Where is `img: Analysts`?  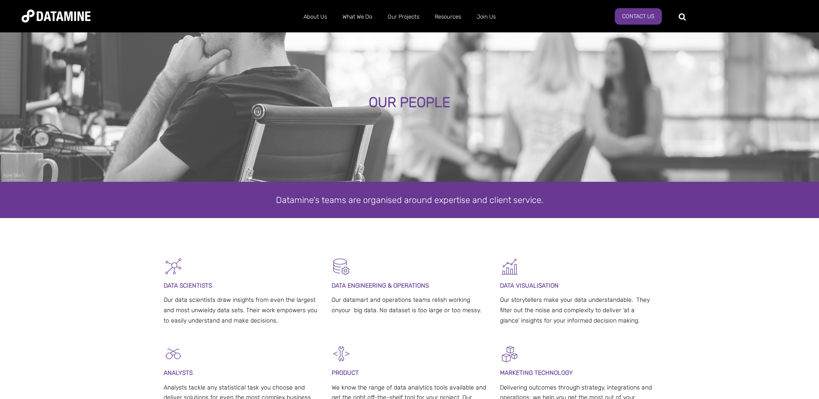 img: Analysts is located at coordinates (173, 354).